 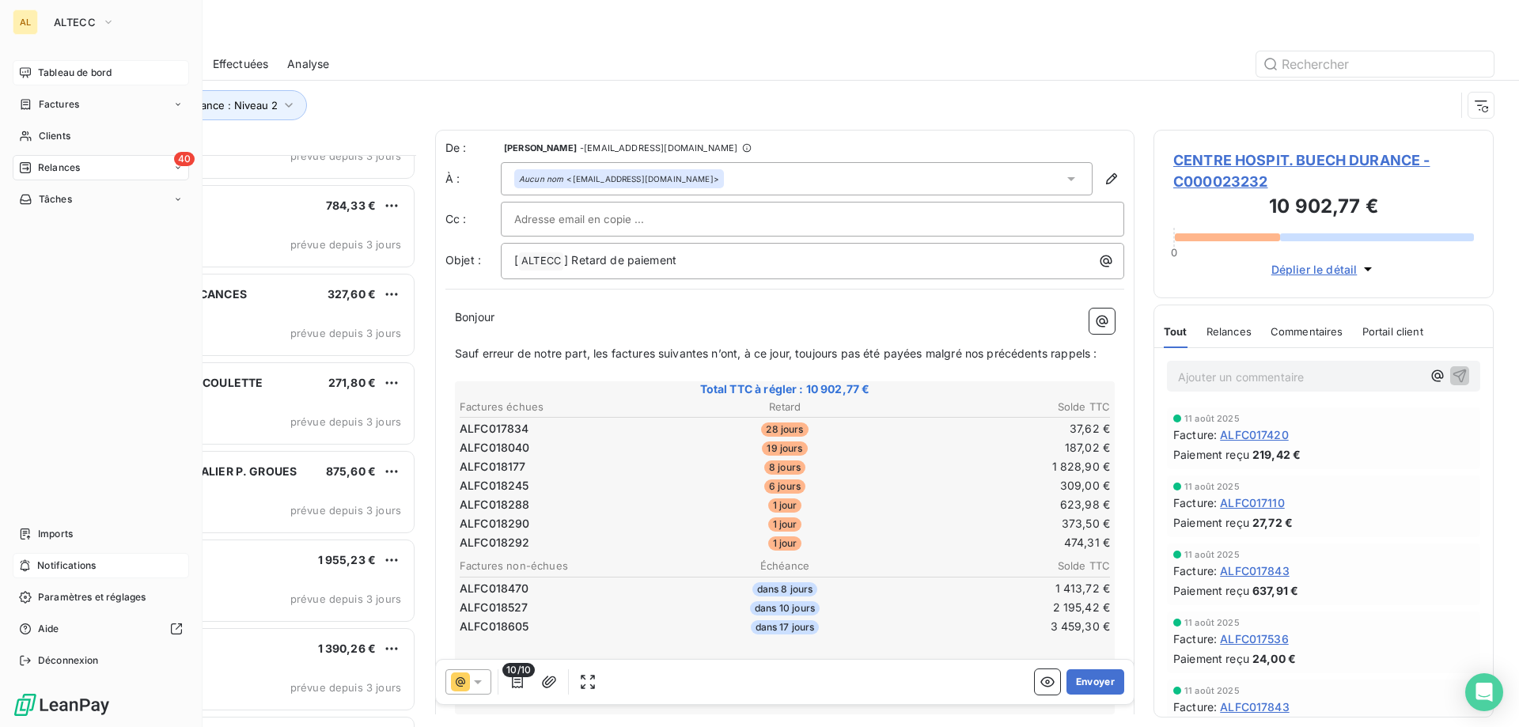 I want to click on span: 784,33 €, so click(x=351, y=205).